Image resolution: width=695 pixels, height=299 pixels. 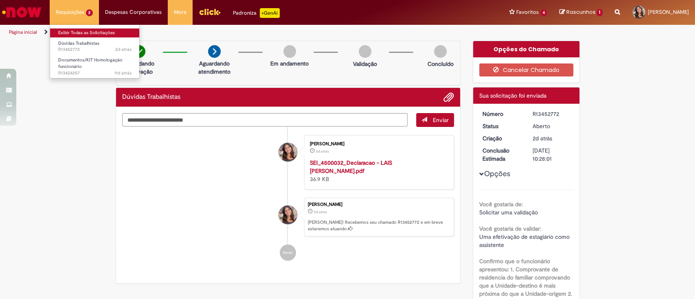 I want to click on img: ServiceNow, so click(x=22, y=12).